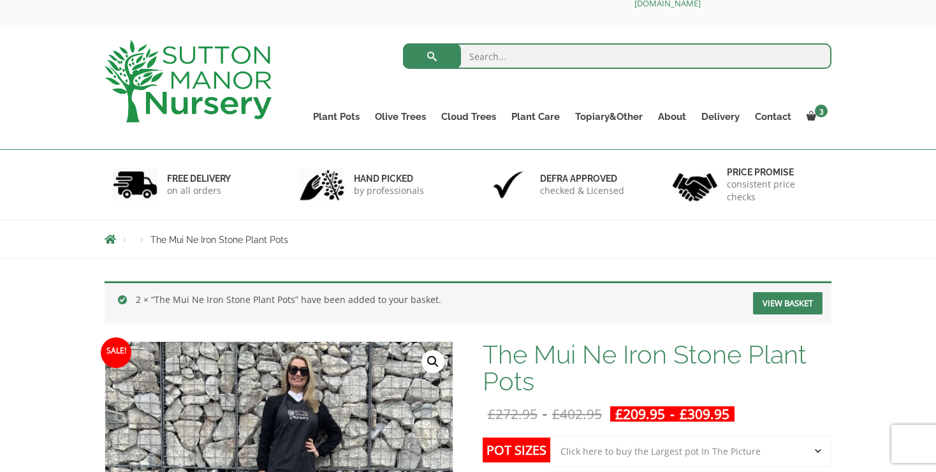 This screenshot has height=472, width=936. I want to click on a: View basket, so click(788, 303).